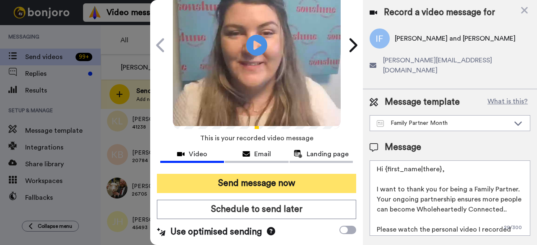 The image size is (537, 245). Describe the element at coordinates (507, 102) in the screenshot. I see `button: What is this?` at that location.